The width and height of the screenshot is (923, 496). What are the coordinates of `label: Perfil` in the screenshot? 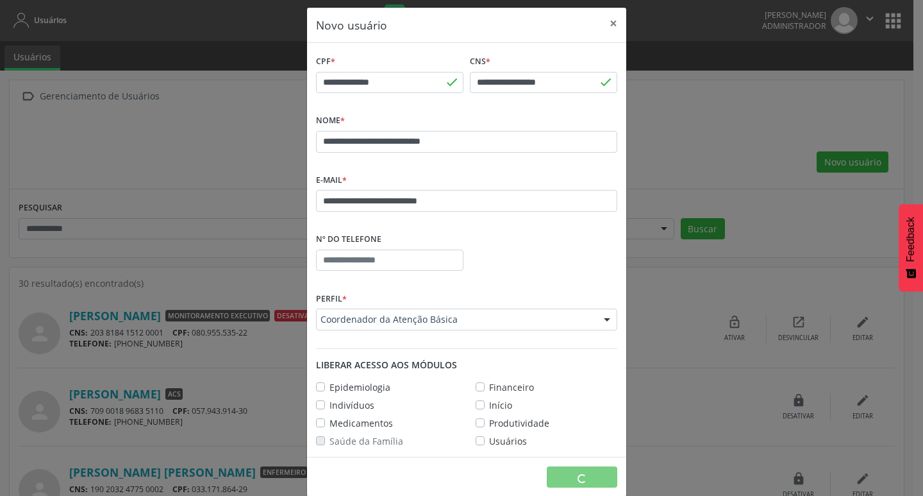 It's located at (331, 298).